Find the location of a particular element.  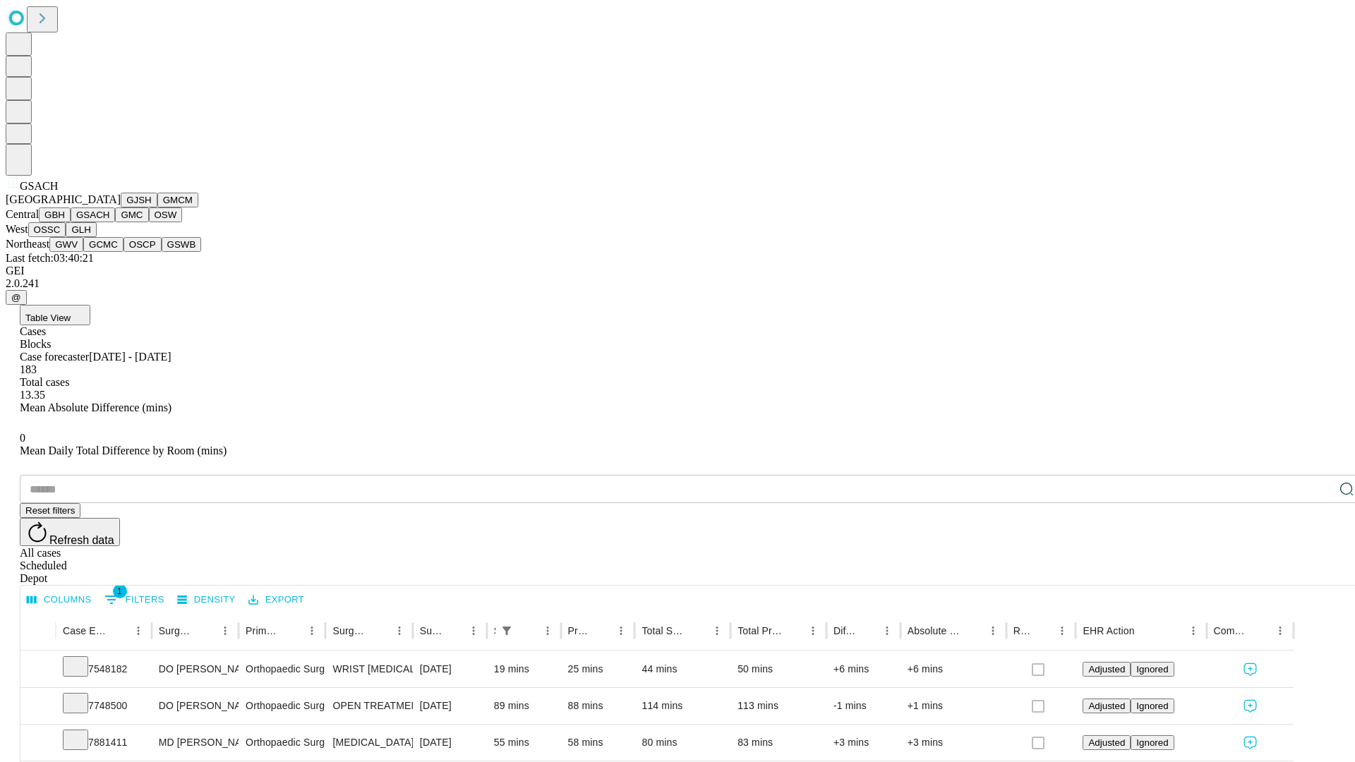

button: Show filters is located at coordinates (507, 631).